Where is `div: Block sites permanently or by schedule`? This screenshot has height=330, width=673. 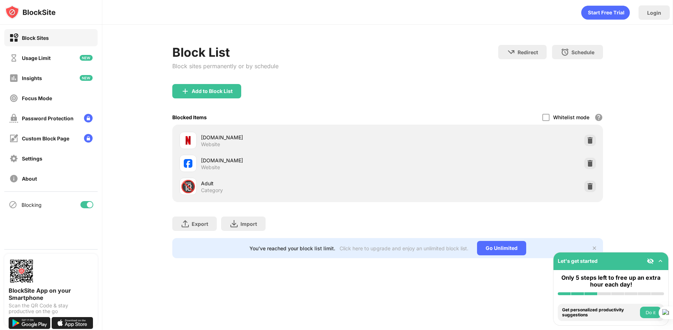 div: Block sites permanently or by schedule is located at coordinates (226, 66).